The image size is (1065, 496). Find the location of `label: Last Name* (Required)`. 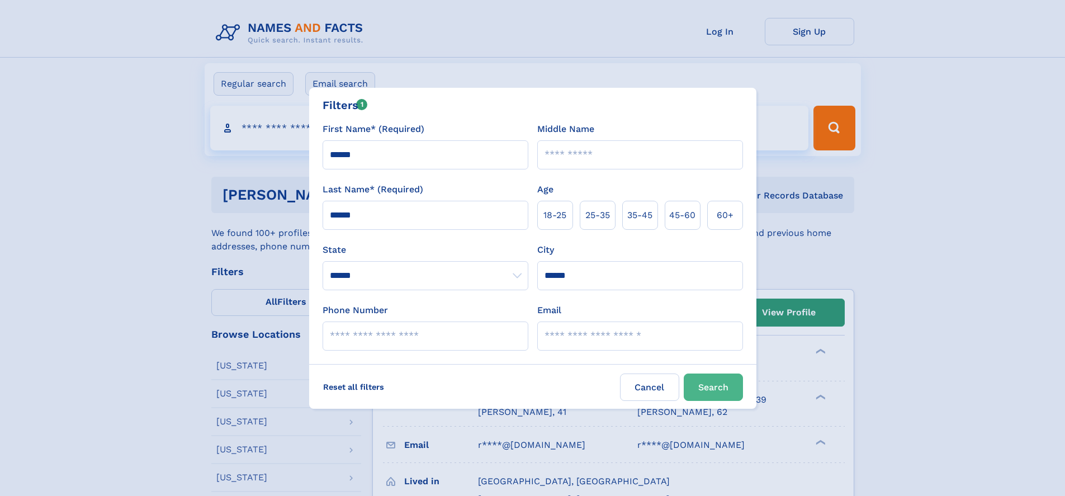

label: Last Name* (Required) is located at coordinates (373, 190).